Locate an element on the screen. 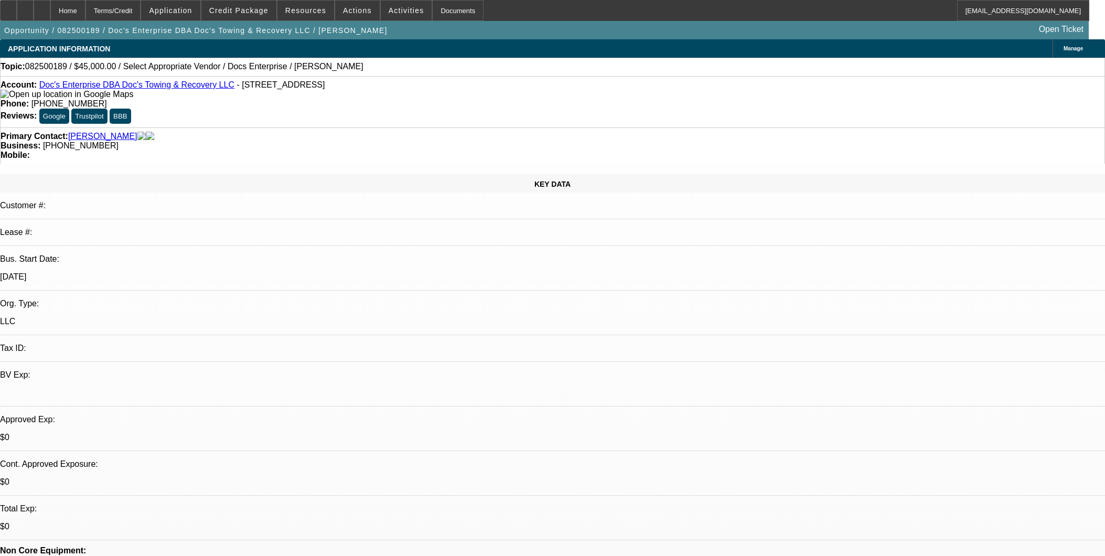 The height and width of the screenshot is (556, 1105). span: Resources is located at coordinates (306, 10).